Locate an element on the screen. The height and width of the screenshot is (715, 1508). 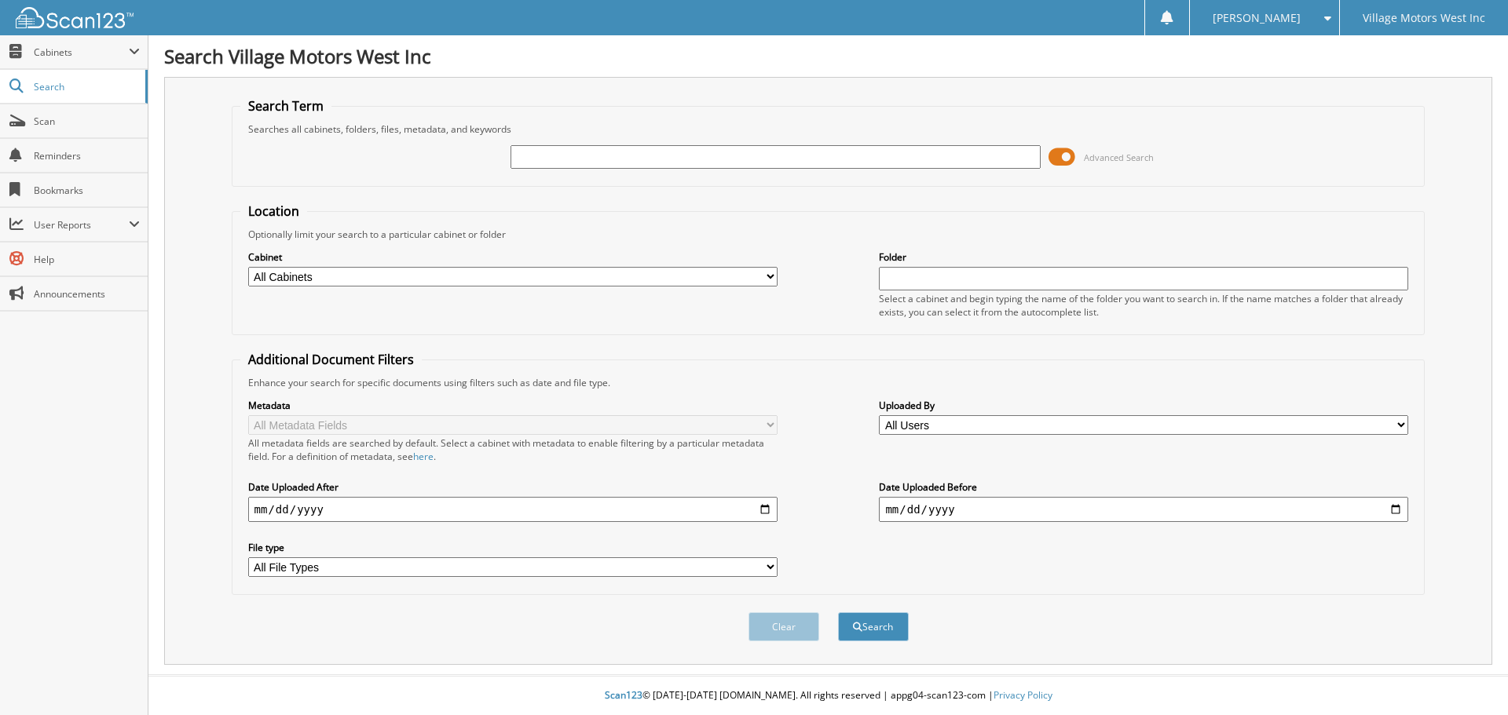
button: Clear is located at coordinates (784, 627).